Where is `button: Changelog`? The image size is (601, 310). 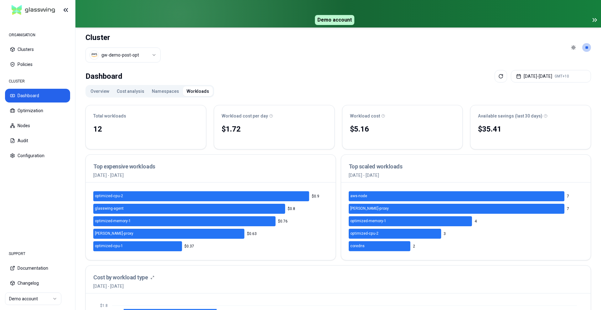
button: Changelog is located at coordinates (38, 283).